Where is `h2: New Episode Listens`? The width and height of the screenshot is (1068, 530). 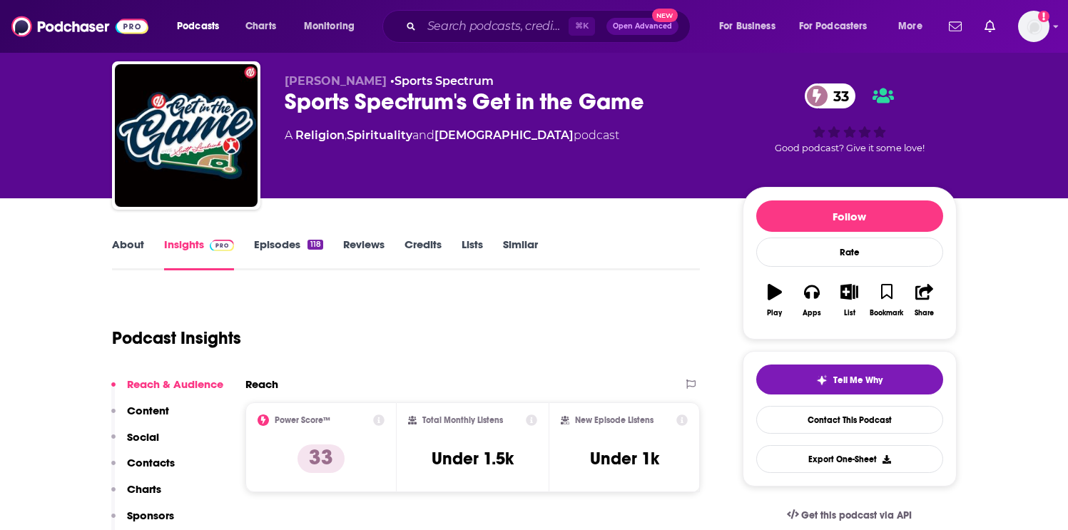 h2: New Episode Listens is located at coordinates (614, 420).